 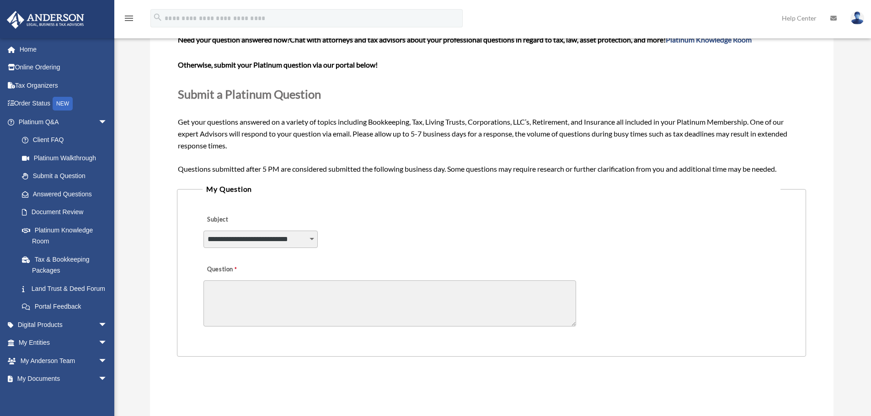 I want to click on a: Client FAQ, so click(x=67, y=140).